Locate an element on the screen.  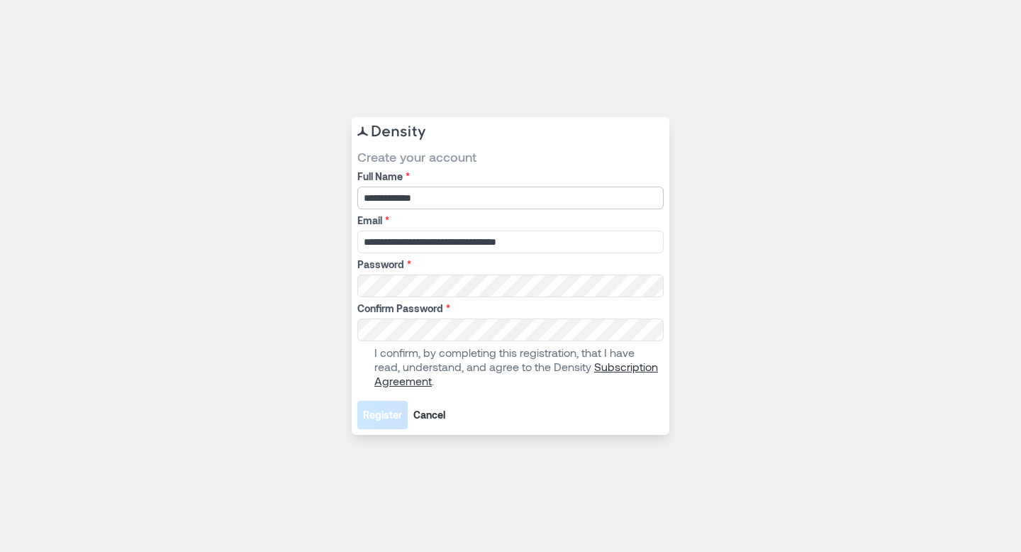
label: Confirm Password is located at coordinates (509, 308).